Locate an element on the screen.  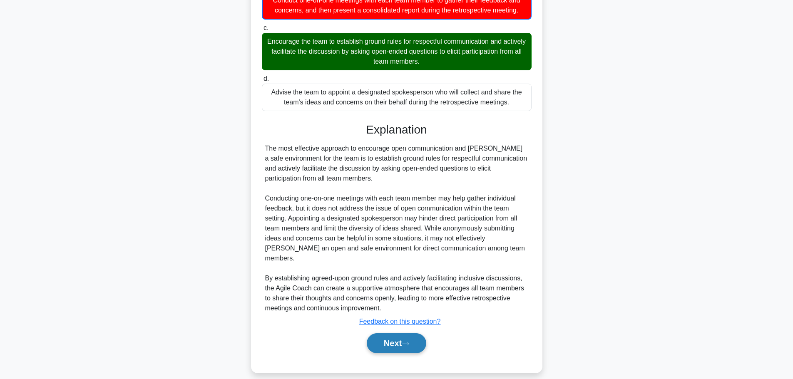
h3: Explanation is located at coordinates (397, 130).